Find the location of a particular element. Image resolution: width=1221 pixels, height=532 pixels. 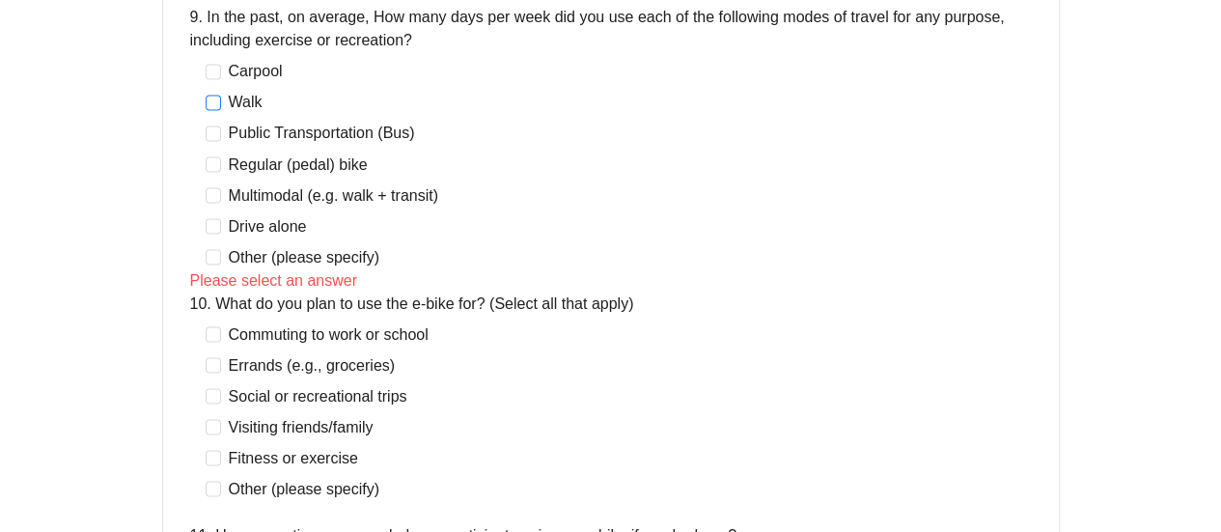

span: Social or recreational trips is located at coordinates (318, 396).